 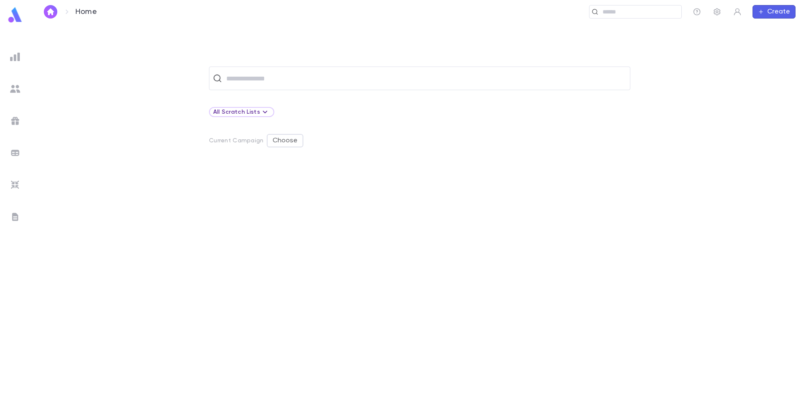 I want to click on img: reports_grey.c525e4749d1bce6a11f5fe2a8de1b229.svg, so click(x=15, y=57).